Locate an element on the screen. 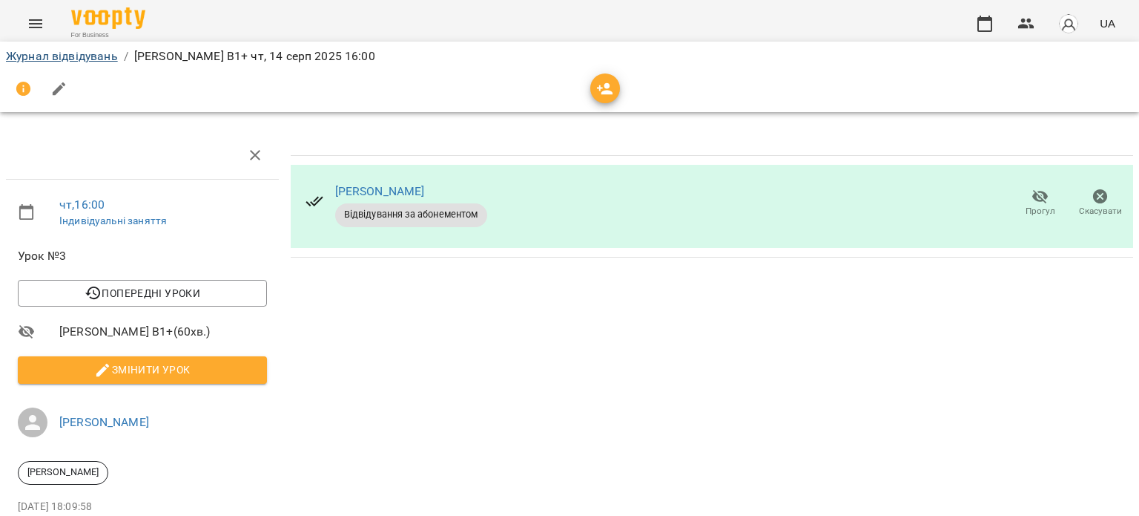 Image resolution: width=1139 pixels, height=516 pixels. span: Прогул is located at coordinates (1041, 211).